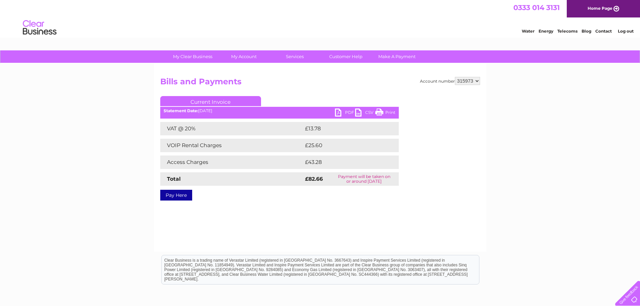  Describe the element at coordinates (528, 31) in the screenshot. I see `a: Water` at that location.